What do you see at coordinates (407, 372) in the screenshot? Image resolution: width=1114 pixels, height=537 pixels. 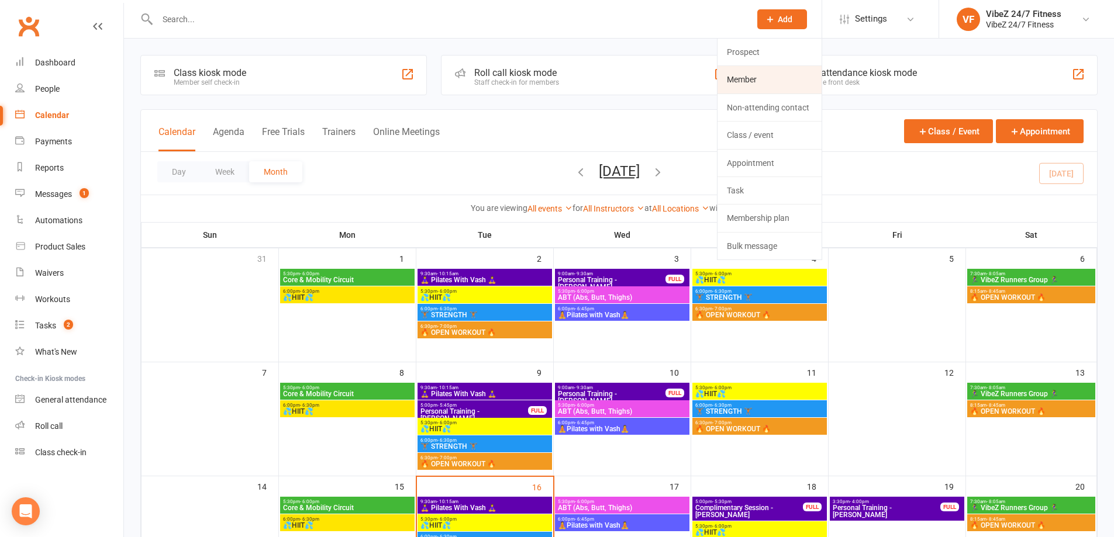 I see `div: 8` at bounding box center [407, 372].